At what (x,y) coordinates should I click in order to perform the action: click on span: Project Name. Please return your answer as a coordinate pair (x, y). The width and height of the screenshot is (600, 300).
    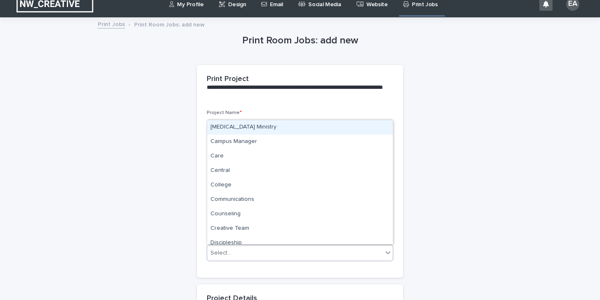
    Looking at the image, I should click on (224, 113).